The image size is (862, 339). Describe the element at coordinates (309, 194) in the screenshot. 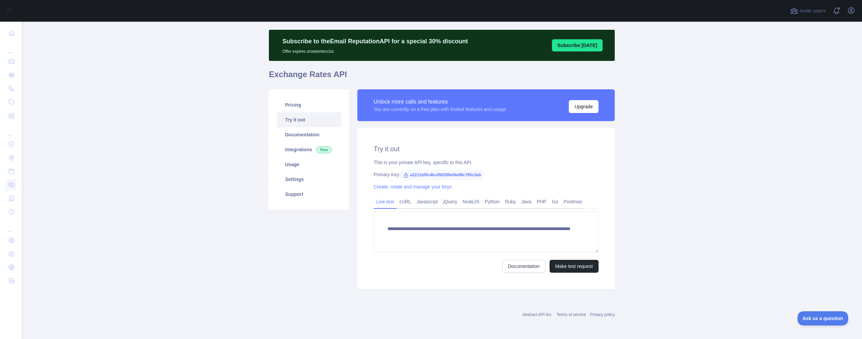

I see `a: Support` at that location.